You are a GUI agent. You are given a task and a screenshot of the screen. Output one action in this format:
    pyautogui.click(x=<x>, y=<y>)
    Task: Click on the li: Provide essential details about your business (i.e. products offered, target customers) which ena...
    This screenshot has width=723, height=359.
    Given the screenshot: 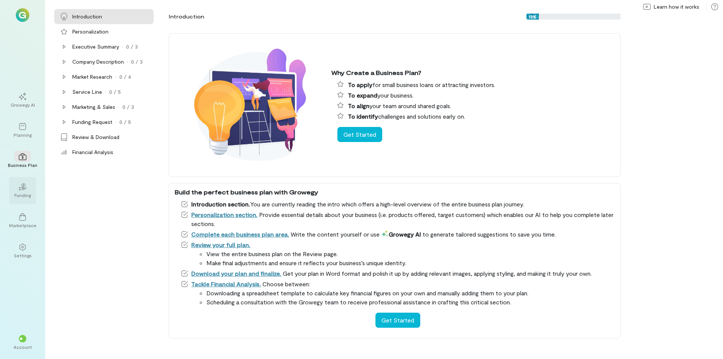 What is the action you would take?
    pyautogui.click(x=397, y=219)
    